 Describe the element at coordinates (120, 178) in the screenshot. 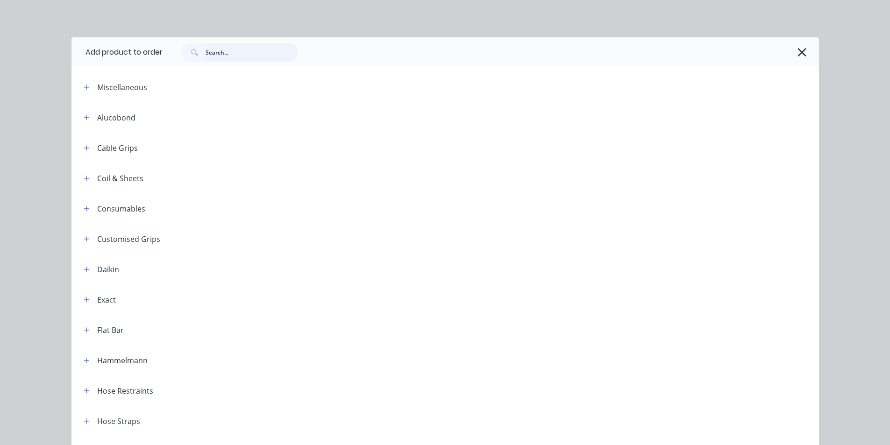

I see `div: Coil & Sheets` at that location.